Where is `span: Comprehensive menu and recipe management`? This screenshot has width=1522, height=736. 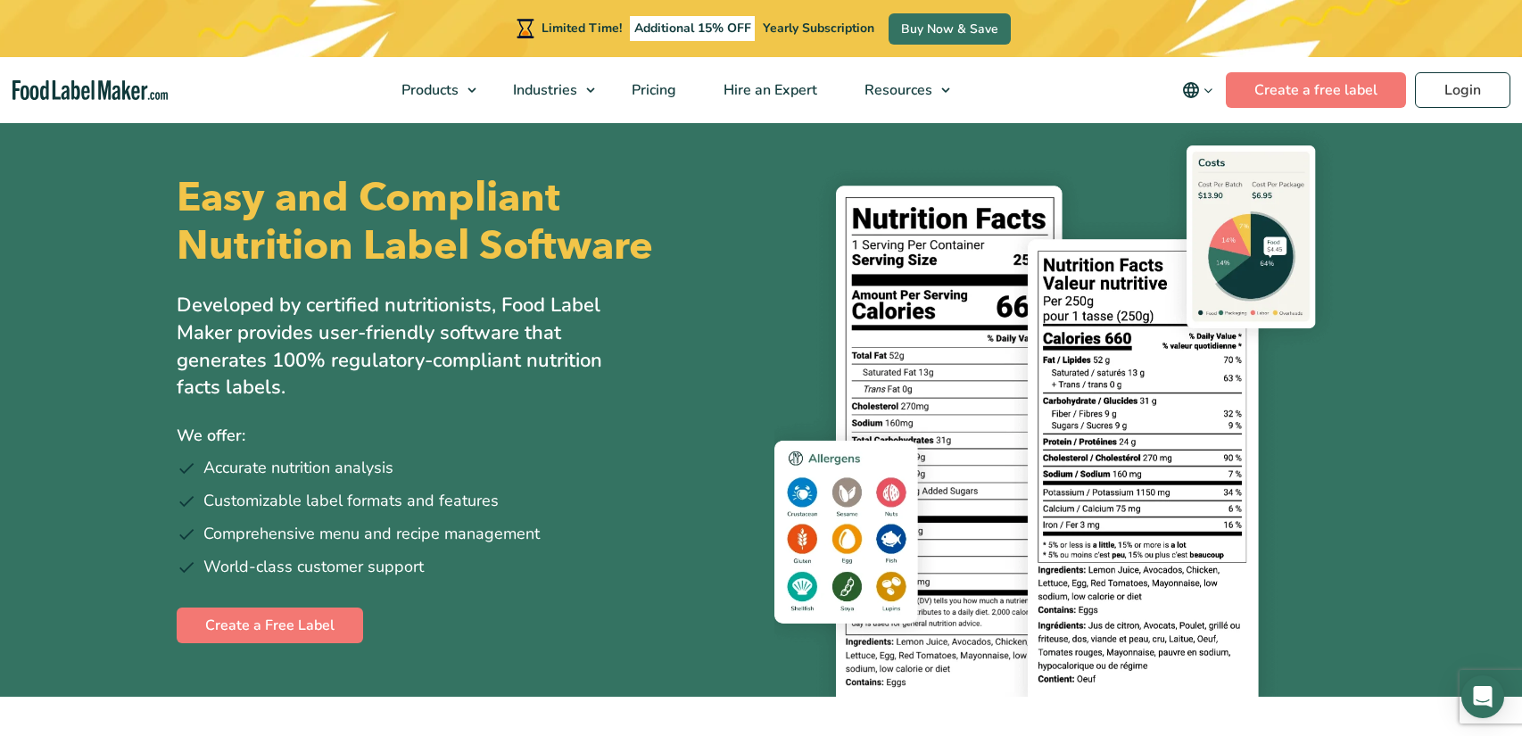 span: Comprehensive menu and recipe management is located at coordinates (371, 533).